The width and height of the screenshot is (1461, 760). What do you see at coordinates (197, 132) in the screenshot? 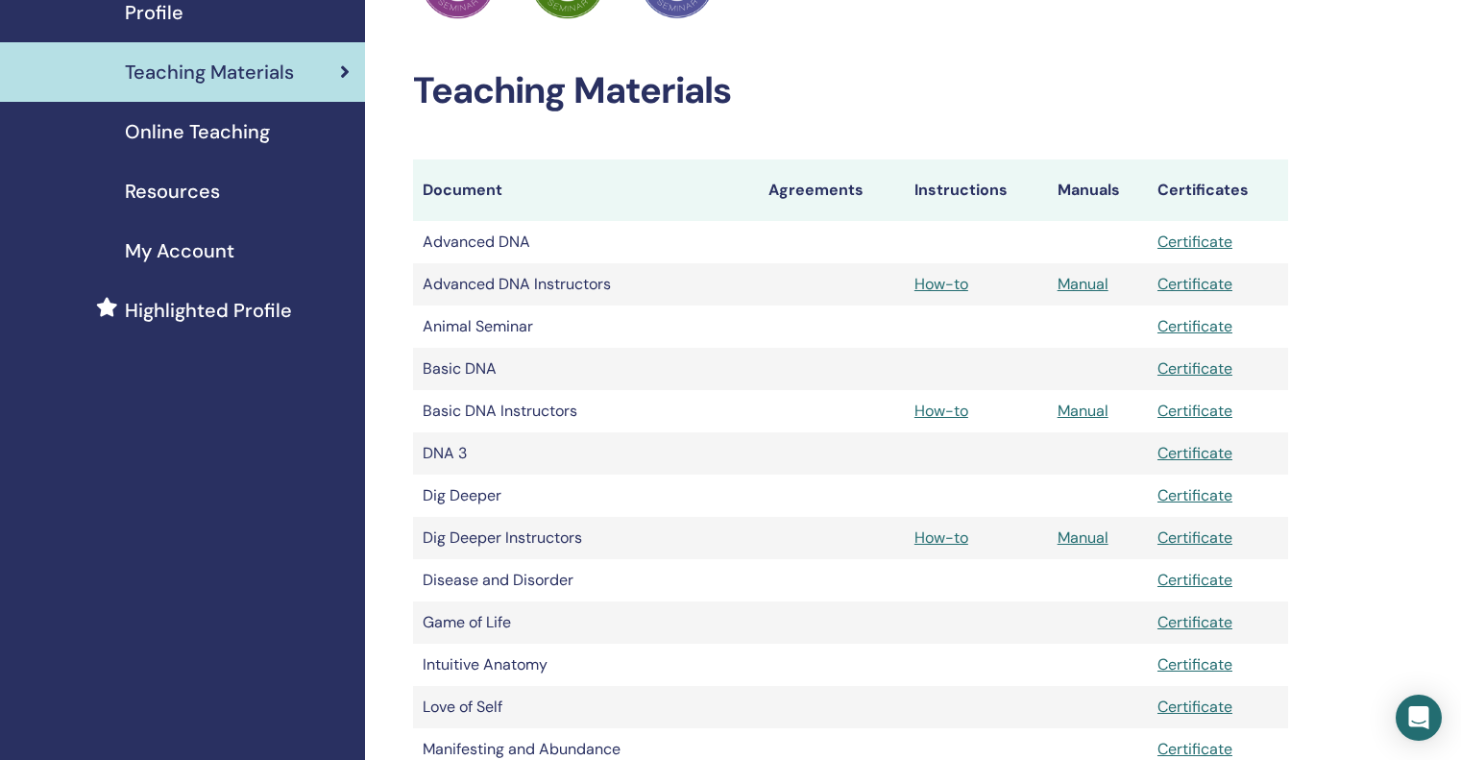
I see `span: Online Teaching` at bounding box center [197, 132].